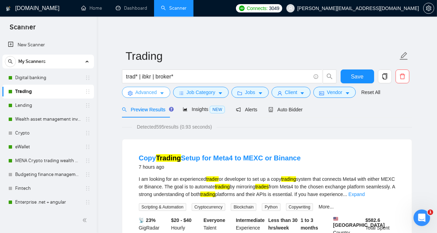 This screenshot has width=437, height=233. I want to click on img: logo, so click(8, 9).